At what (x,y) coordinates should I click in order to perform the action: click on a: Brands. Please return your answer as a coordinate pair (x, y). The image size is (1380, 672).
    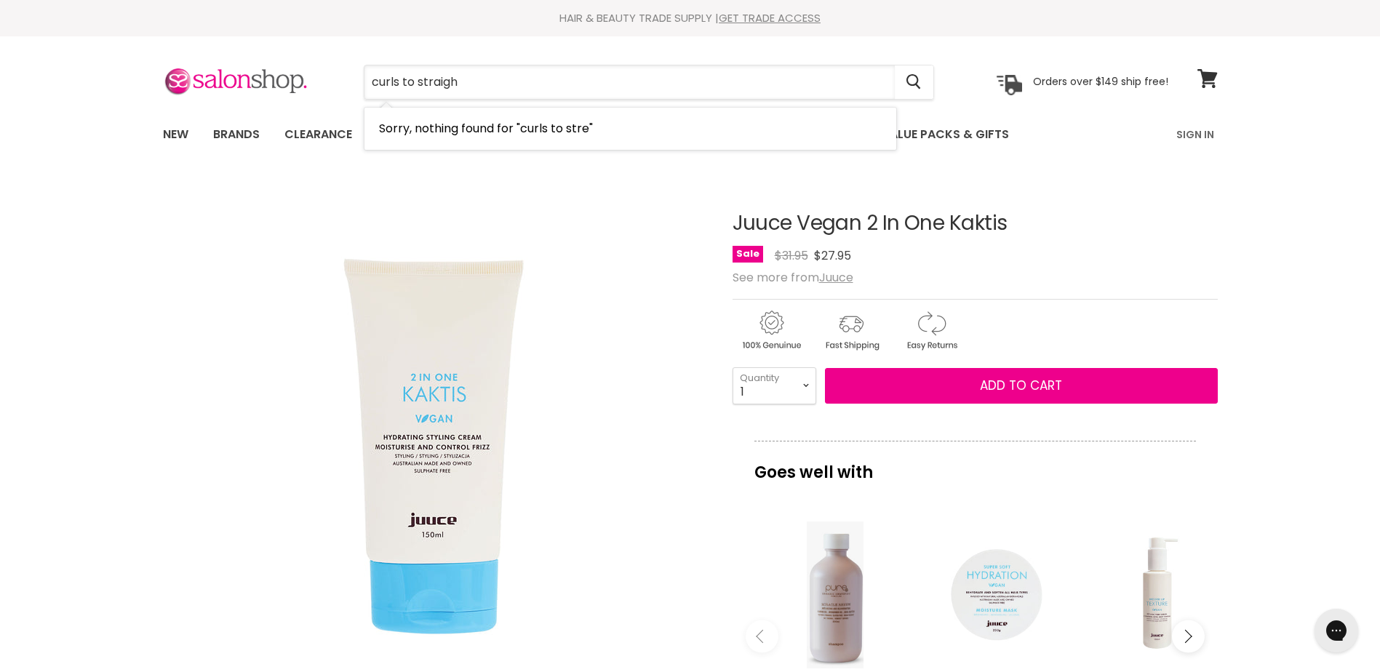
    Looking at the image, I should click on (236, 135).